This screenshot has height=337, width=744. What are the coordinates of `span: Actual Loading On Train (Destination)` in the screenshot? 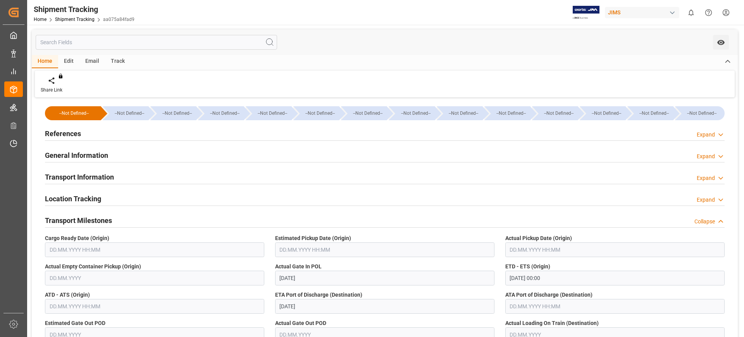 It's located at (552, 323).